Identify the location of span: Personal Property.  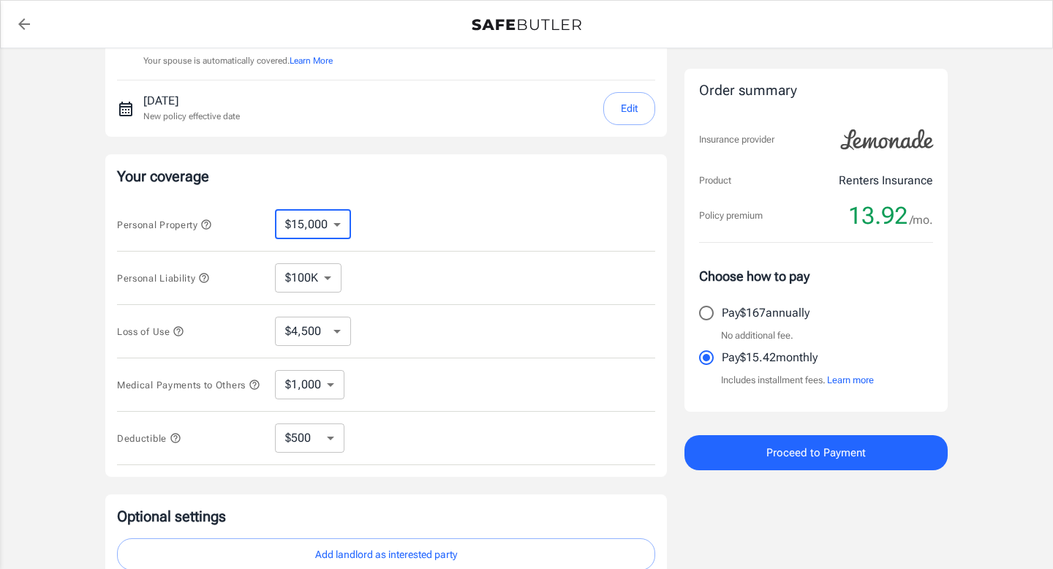
(165, 224).